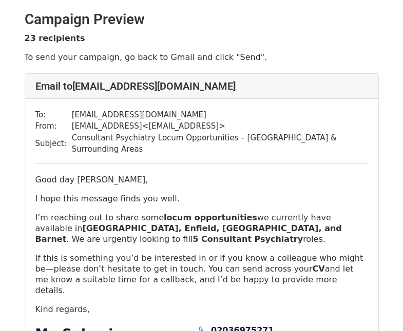 The height and width of the screenshot is (331, 403). I want to click on p: I hope this message finds you well., so click(202, 199).